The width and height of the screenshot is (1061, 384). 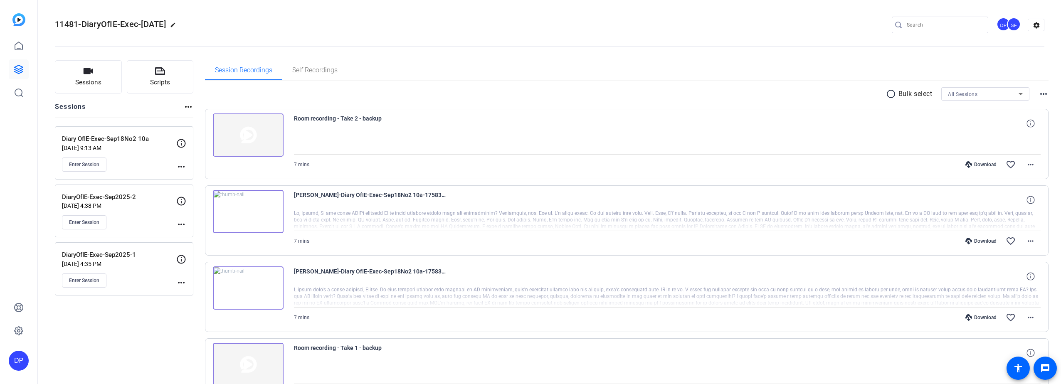 What do you see at coordinates (70, 110) in the screenshot?
I see `h2: Sessions` at bounding box center [70, 110].